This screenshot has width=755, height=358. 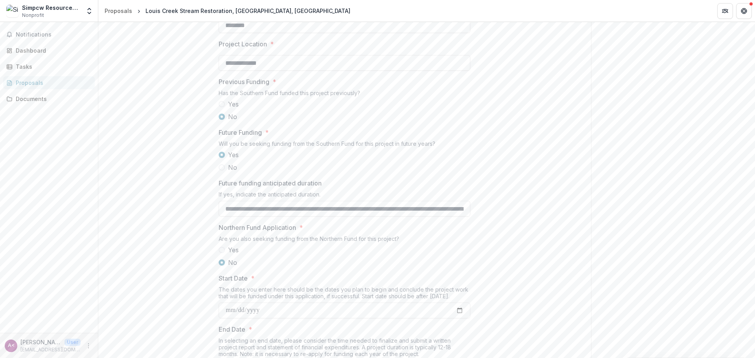 What do you see at coordinates (233, 278) in the screenshot?
I see `p: Start Date` at bounding box center [233, 278].